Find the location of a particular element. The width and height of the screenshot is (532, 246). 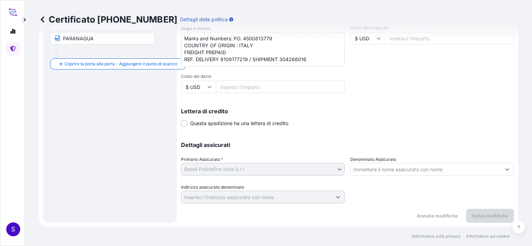

span: S is located at coordinates (13, 230).